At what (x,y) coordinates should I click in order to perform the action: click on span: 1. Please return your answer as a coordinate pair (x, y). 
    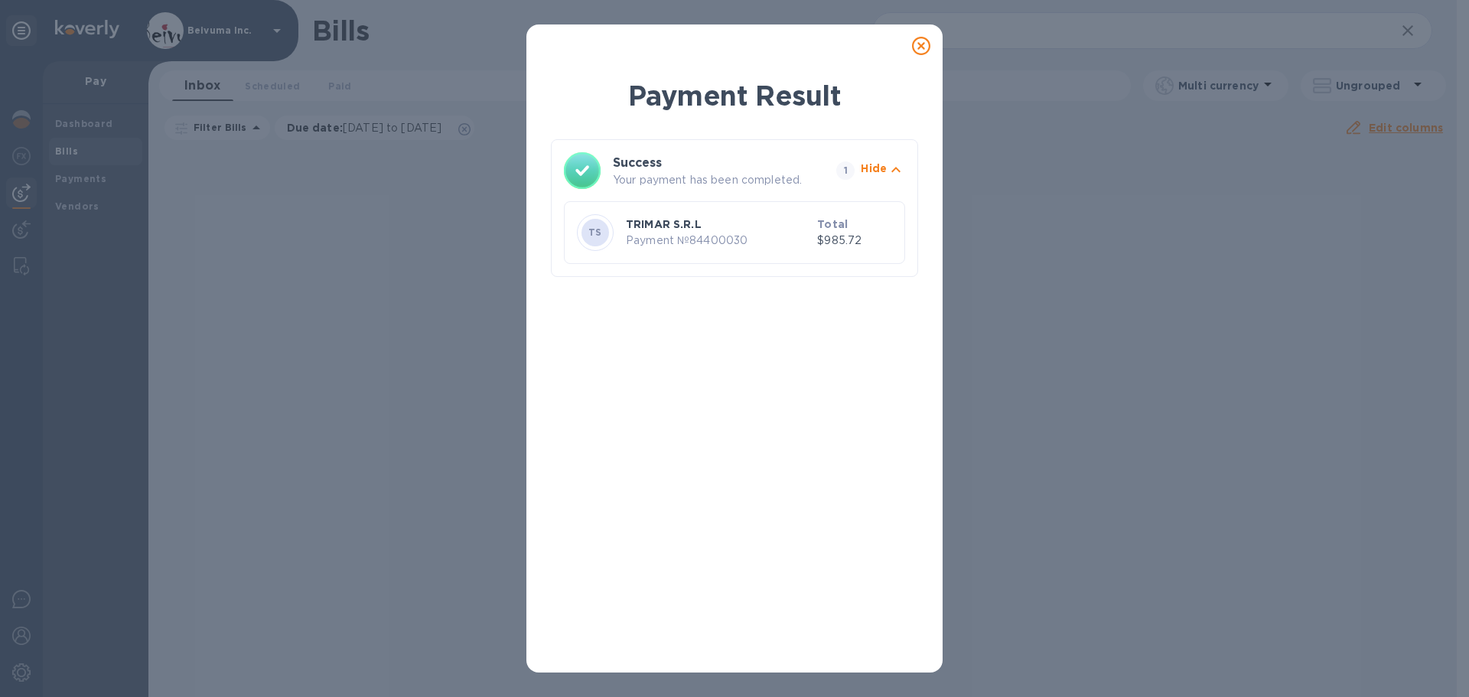
    Looking at the image, I should click on (845, 171).